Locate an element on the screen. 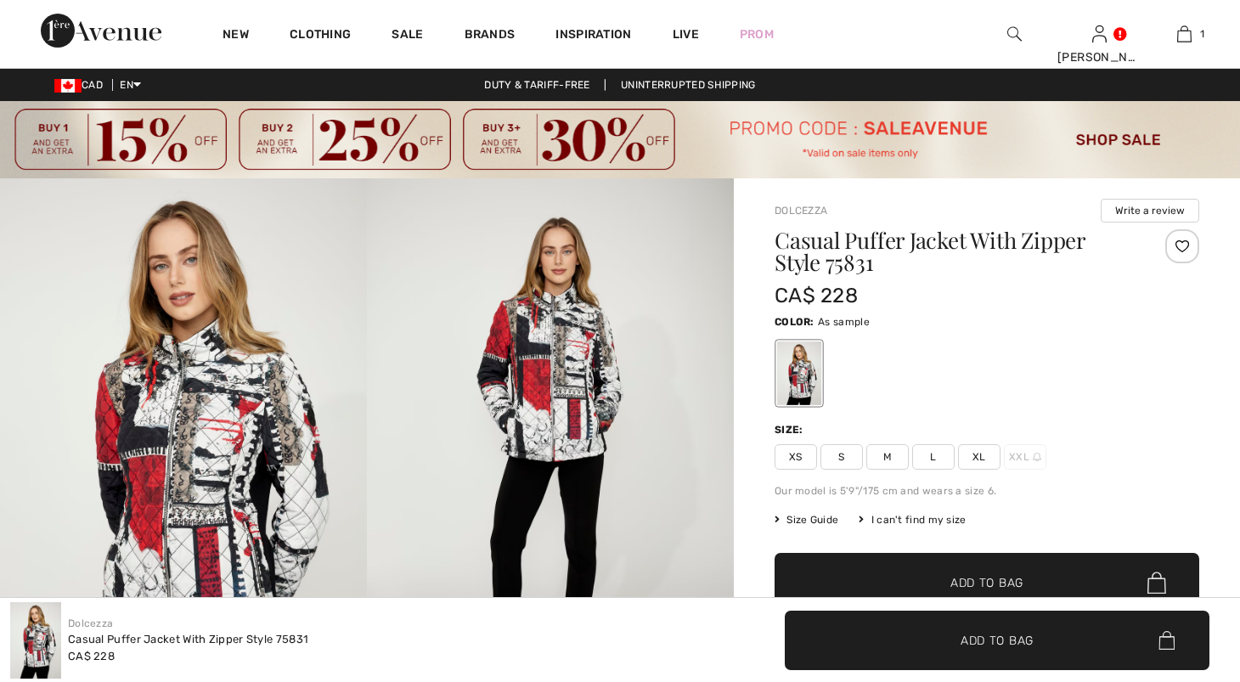 Image resolution: width=1240 pixels, height=682 pixels. span: Inspiration is located at coordinates (593, 36).